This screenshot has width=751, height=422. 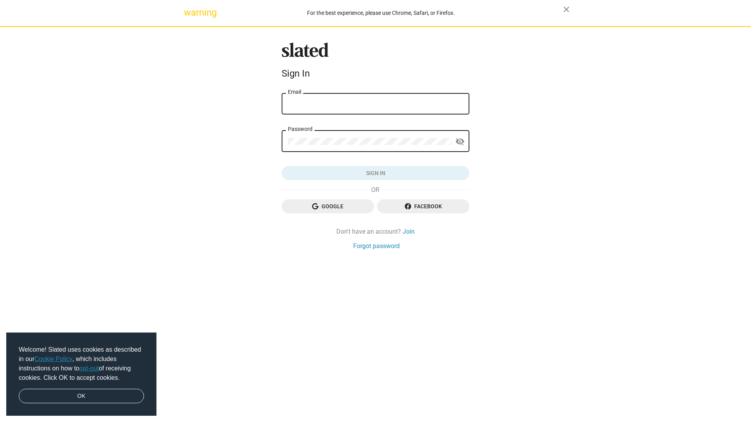 I want to click on a: Cookie Policy, so click(x=53, y=359).